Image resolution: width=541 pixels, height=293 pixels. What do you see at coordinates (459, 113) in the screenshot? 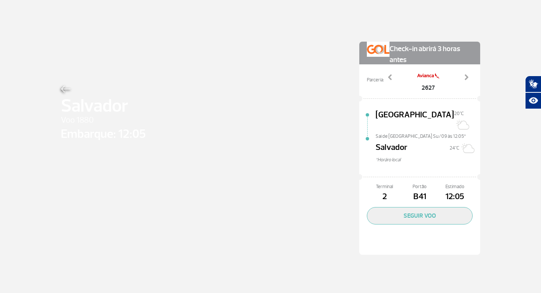
I see `span: 20°C` at bounding box center [459, 113].